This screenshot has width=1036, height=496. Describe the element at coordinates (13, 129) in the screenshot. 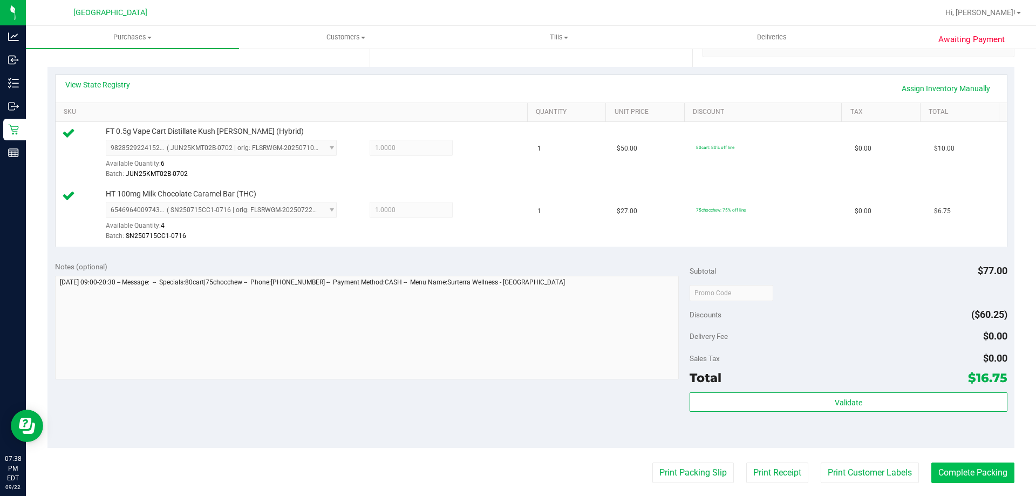

I see `inline-svg: Retail` at that location.